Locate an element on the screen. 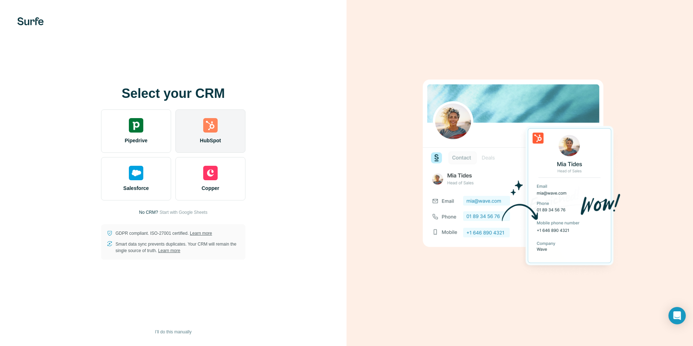 The height and width of the screenshot is (346, 693). span: HubSpot is located at coordinates (211, 140).